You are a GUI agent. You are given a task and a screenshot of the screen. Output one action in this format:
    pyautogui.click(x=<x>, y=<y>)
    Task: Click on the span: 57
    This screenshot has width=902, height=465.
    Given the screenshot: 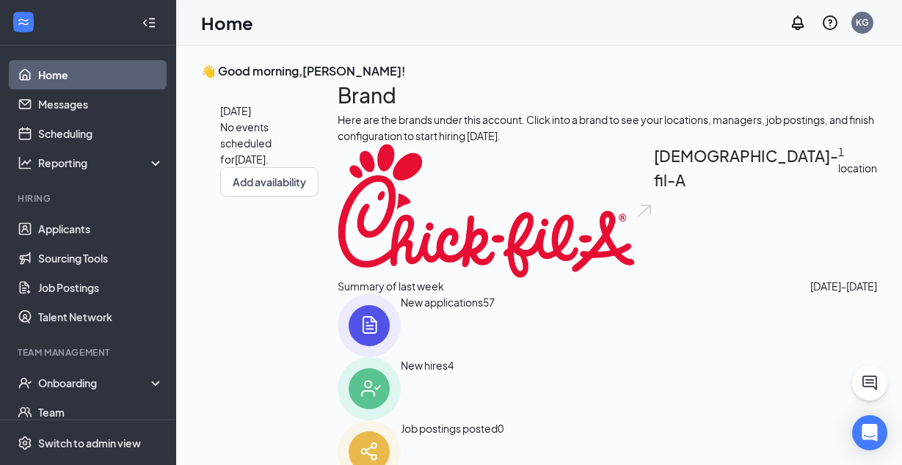 What is the action you would take?
    pyautogui.click(x=489, y=326)
    